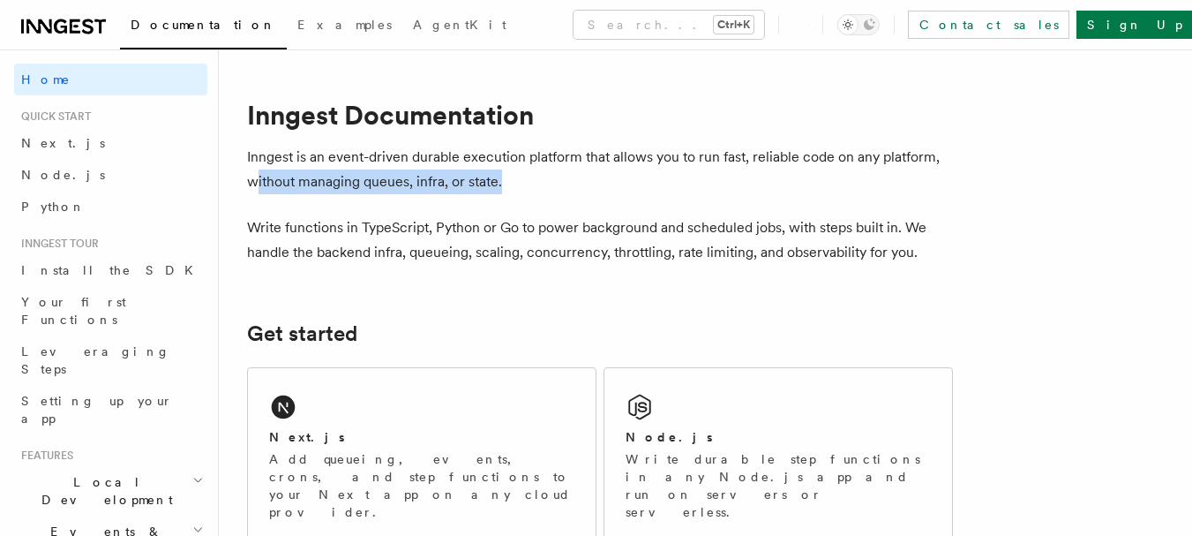  What do you see at coordinates (52, 116) in the screenshot?
I see `span: Quick start` at bounding box center [52, 116].